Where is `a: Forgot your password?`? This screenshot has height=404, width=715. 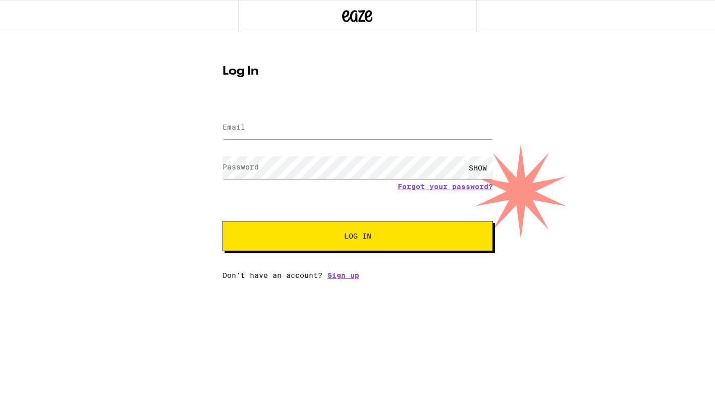 a: Forgot your password? is located at coordinates (445, 187).